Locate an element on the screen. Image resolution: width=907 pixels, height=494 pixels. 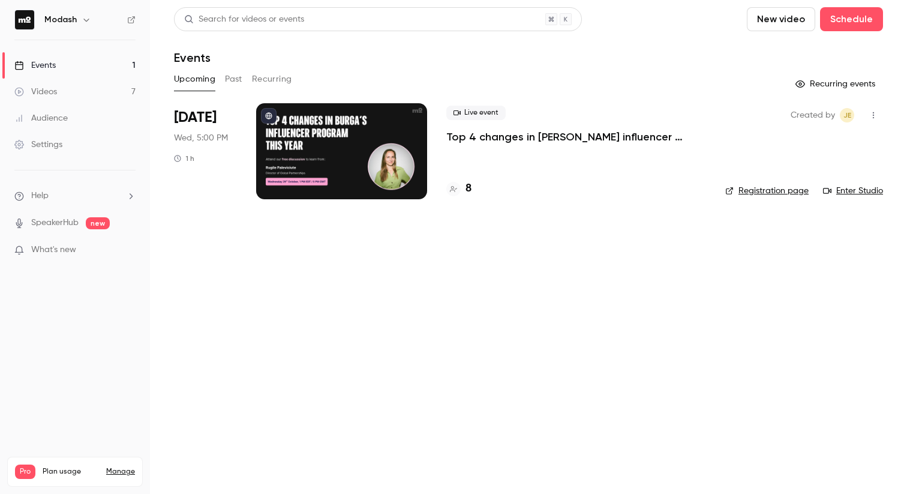
div: Settings is located at coordinates (38, 145).